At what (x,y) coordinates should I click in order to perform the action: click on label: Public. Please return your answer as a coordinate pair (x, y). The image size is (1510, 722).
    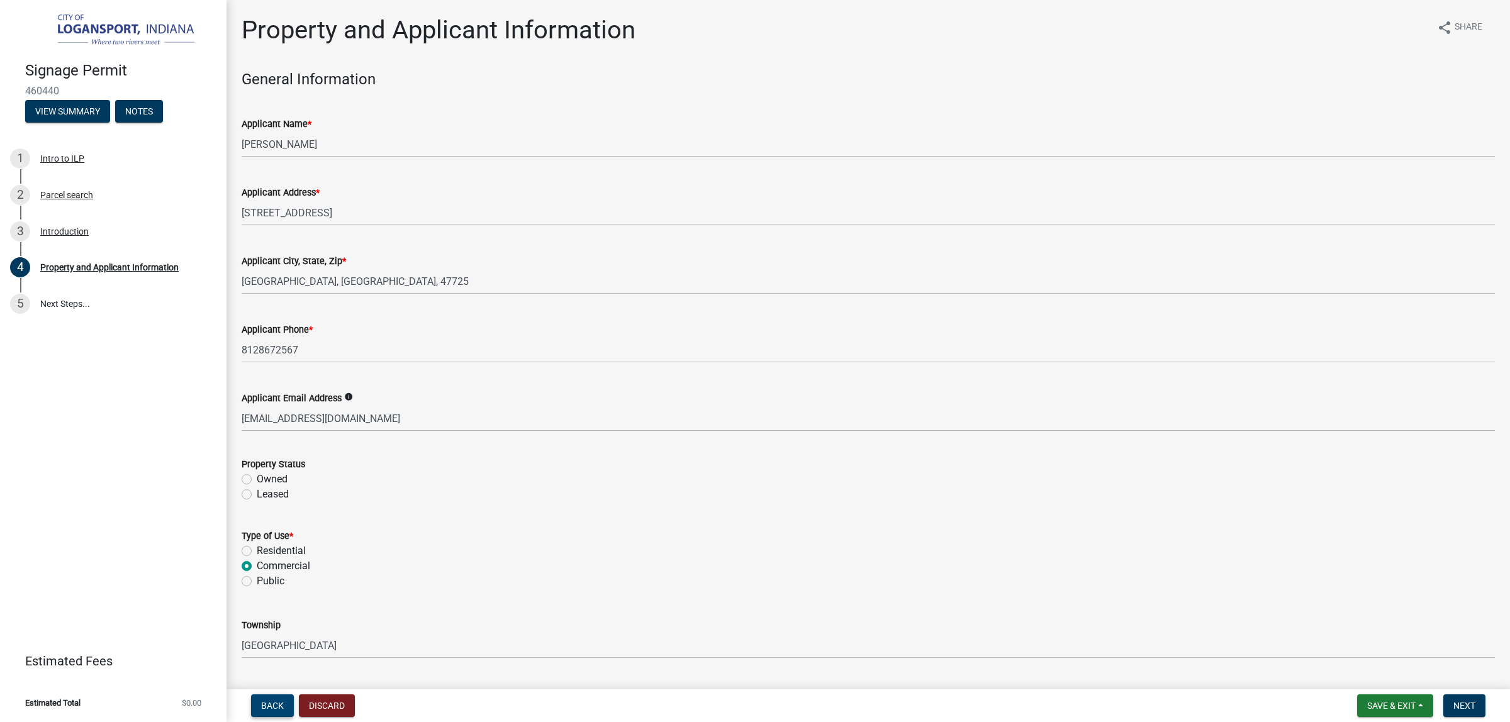
    Looking at the image, I should click on (271, 581).